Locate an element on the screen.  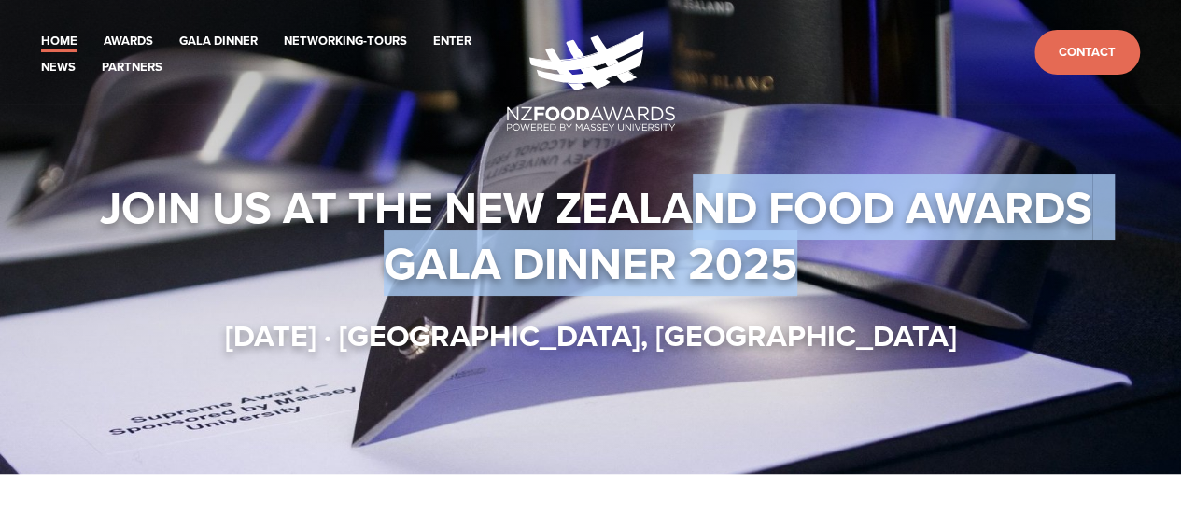
a: Awards is located at coordinates (128, 41).